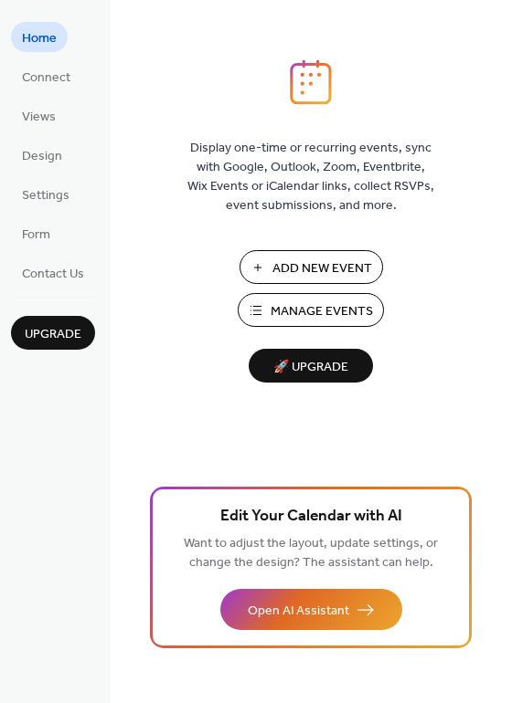  Describe the element at coordinates (322, 269) in the screenshot. I see `span: Add New Event` at that location.